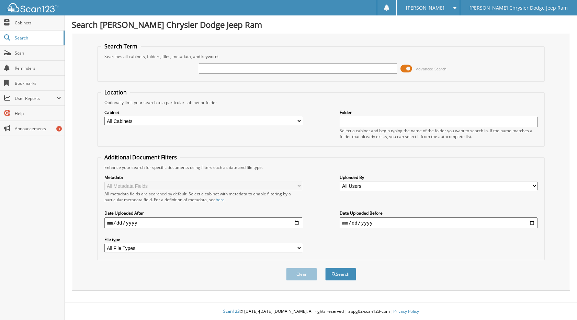 This screenshot has width=577, height=320. Describe the element at coordinates (438, 177) in the screenshot. I see `label: Uploaded By` at that location.